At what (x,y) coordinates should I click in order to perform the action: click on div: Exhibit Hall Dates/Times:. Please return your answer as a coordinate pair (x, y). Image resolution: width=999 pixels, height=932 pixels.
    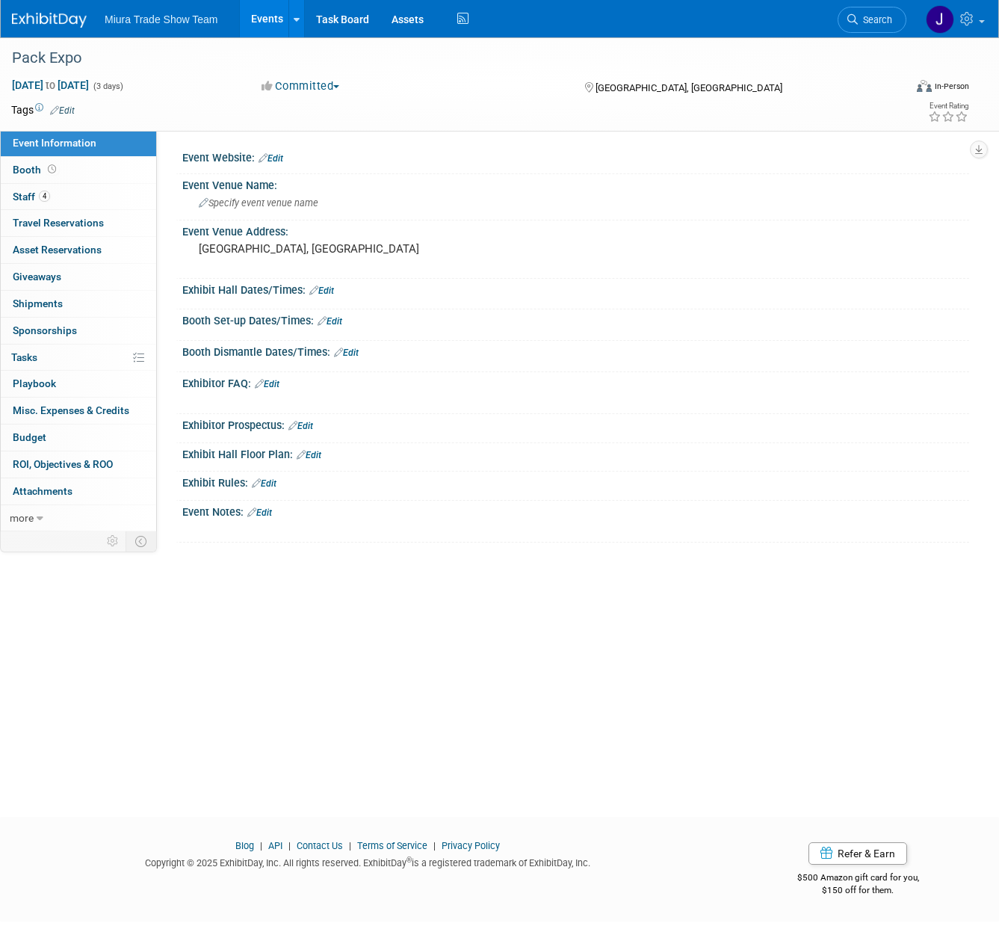
    Looking at the image, I should click on (576, 289).